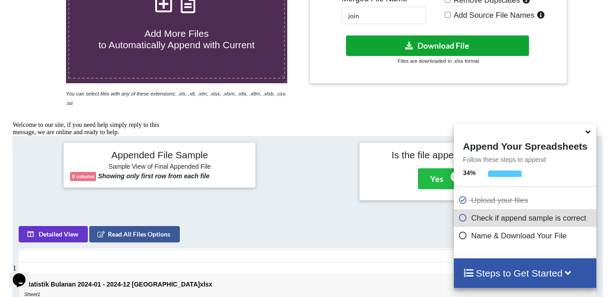 The image size is (615, 297). I want to click on p: Check if append sample is correct, so click(526, 218).